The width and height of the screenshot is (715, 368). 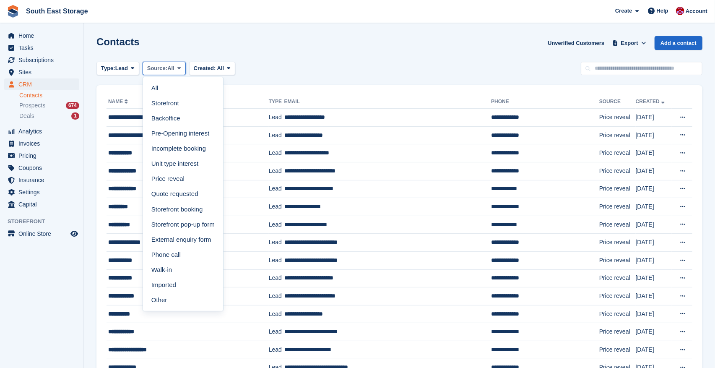 I want to click on span: Tasks, so click(x=44, y=48).